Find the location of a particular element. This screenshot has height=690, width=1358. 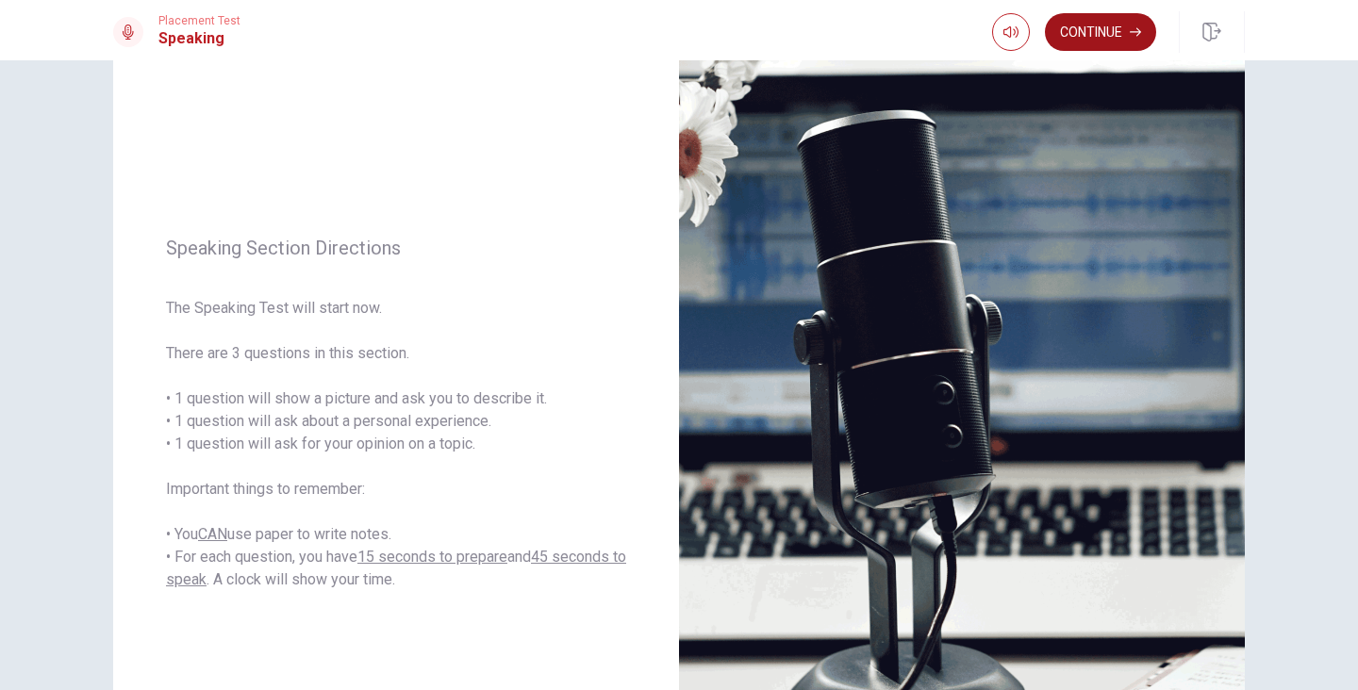

button: Continue is located at coordinates (1101, 32).